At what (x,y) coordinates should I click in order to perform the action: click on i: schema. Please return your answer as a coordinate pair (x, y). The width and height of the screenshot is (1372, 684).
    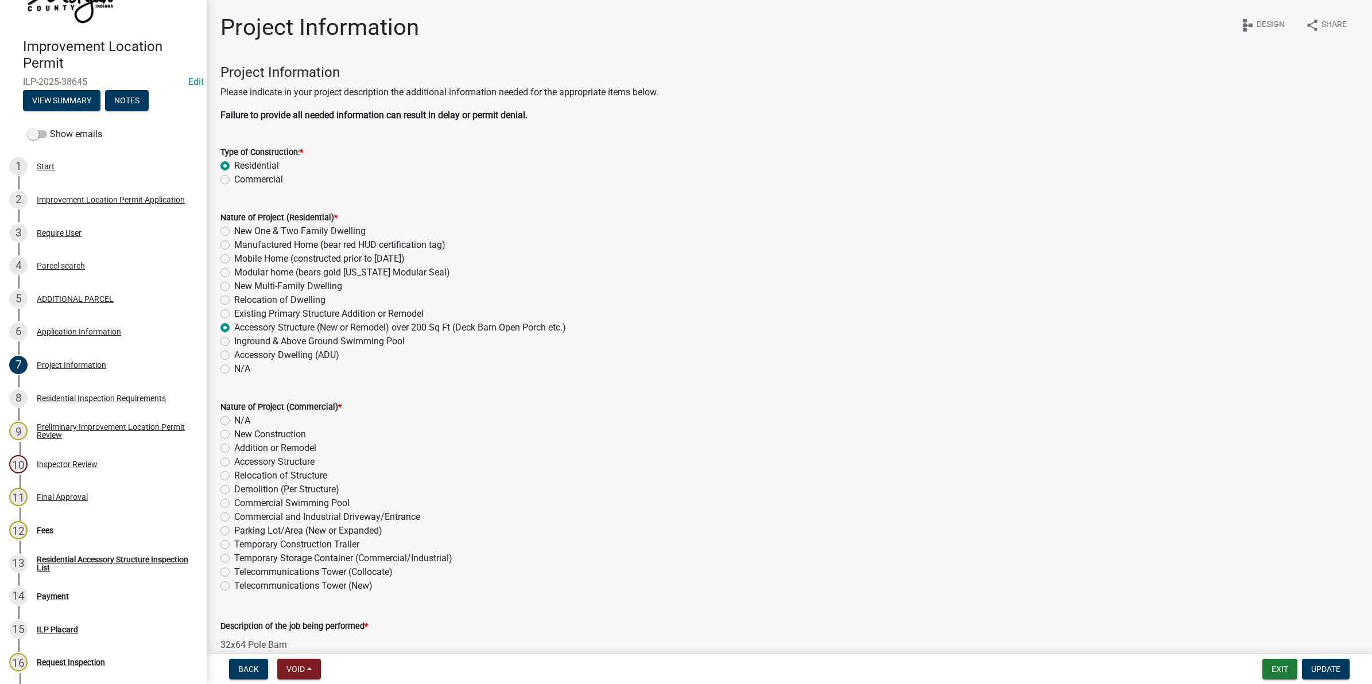
    Looking at the image, I should click on (1247, 25).